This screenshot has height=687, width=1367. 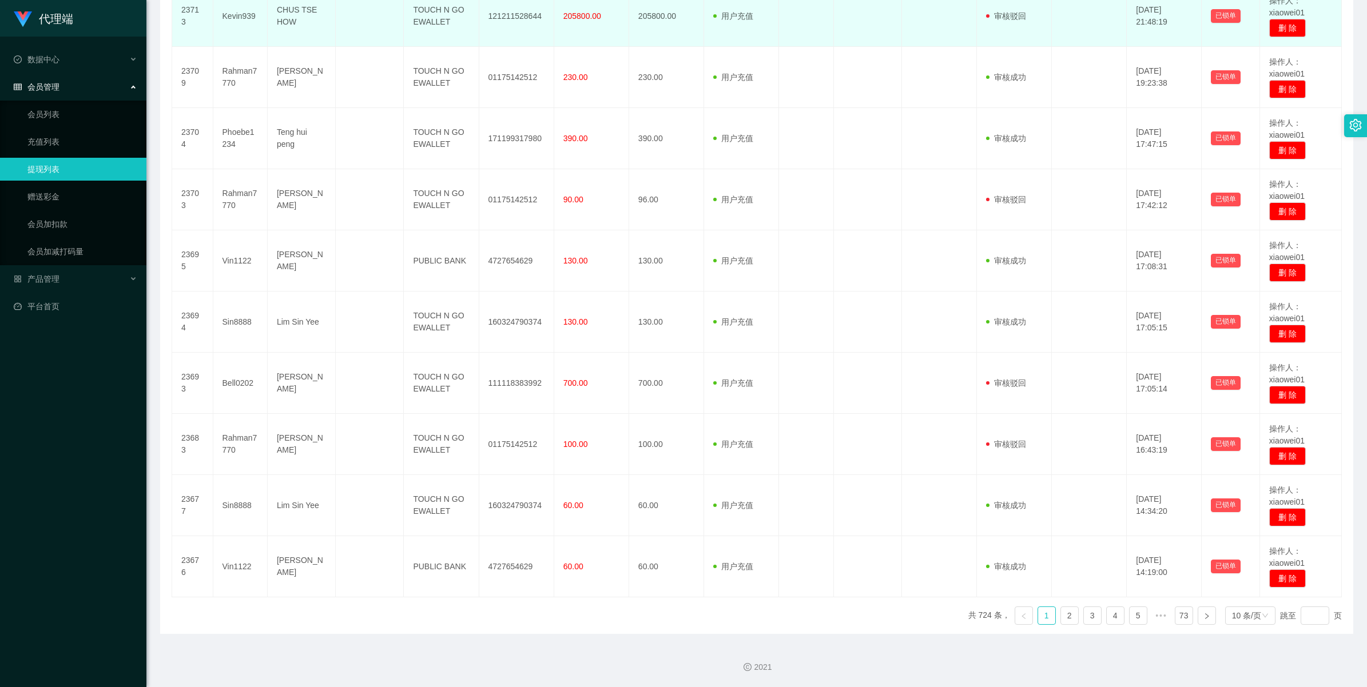 I want to click on li: 共 724 条，, so click(x=989, y=616).